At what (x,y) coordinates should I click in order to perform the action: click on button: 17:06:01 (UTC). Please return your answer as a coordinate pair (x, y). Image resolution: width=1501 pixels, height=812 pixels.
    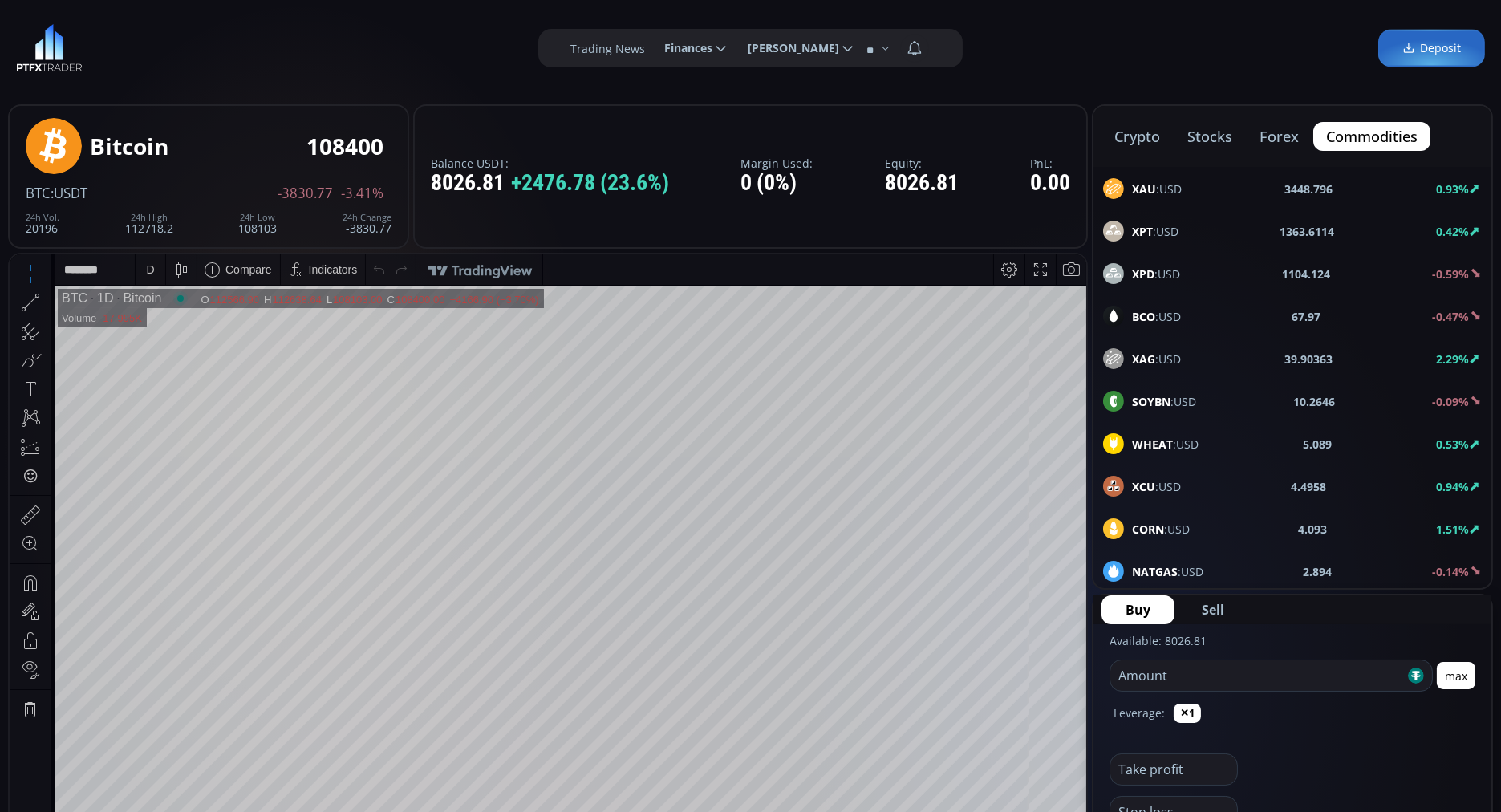
    Looking at the image, I should click on (933, 652).